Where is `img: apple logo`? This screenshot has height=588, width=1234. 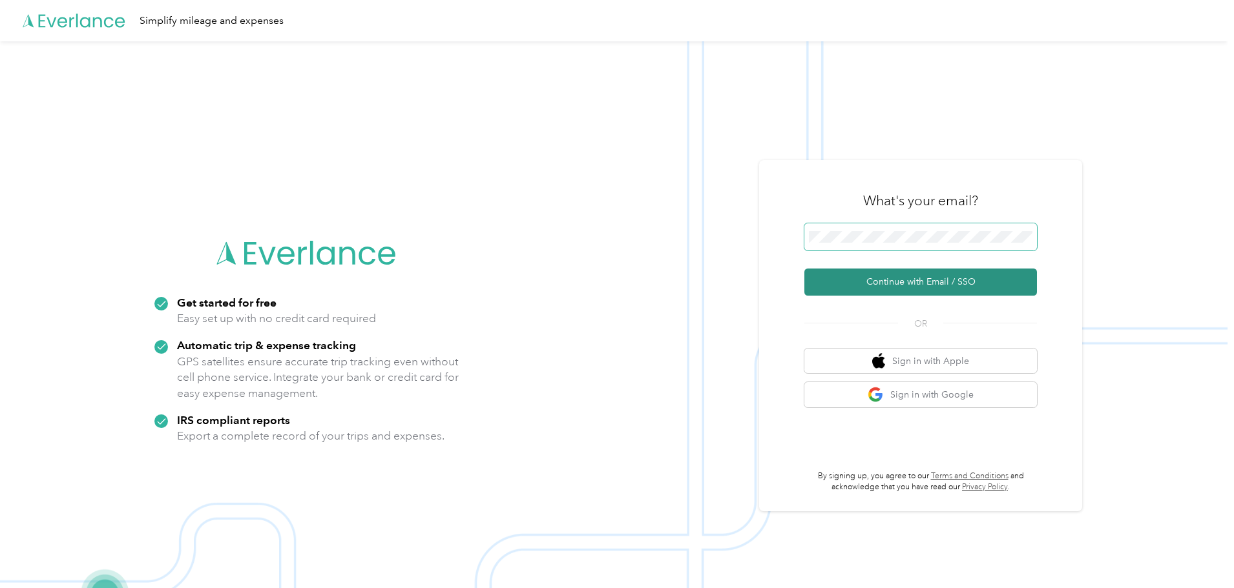
img: apple logo is located at coordinates (879, 361).